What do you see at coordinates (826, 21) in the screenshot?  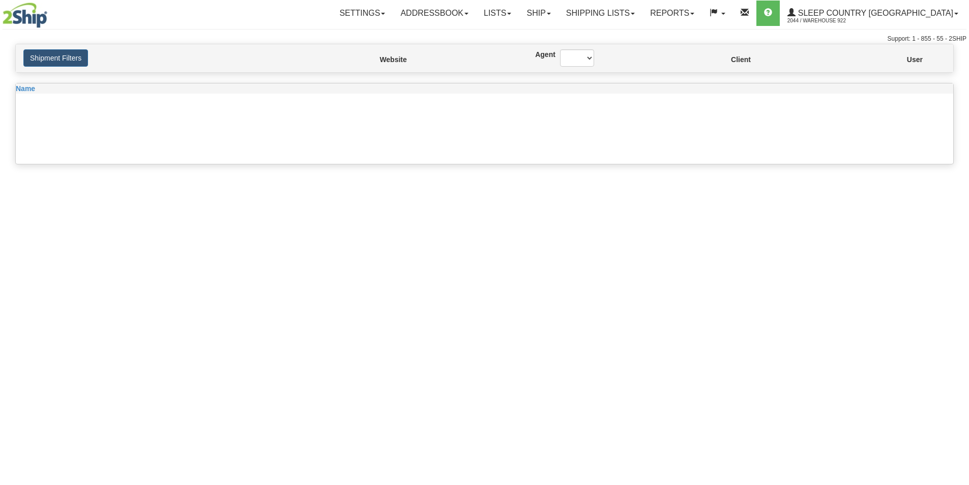 I see `span: 2044 / Warehouse 922` at bounding box center [826, 21].